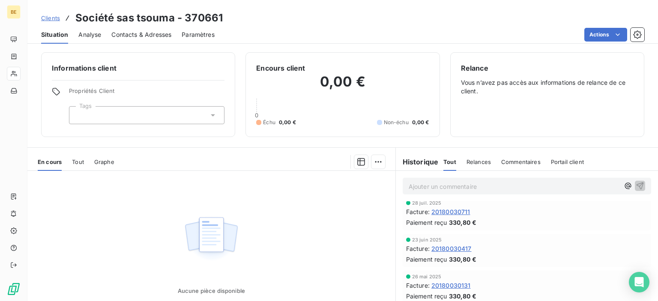  What do you see at coordinates (141, 35) in the screenshot?
I see `span: Contacts & Adresses` at bounding box center [141, 35].